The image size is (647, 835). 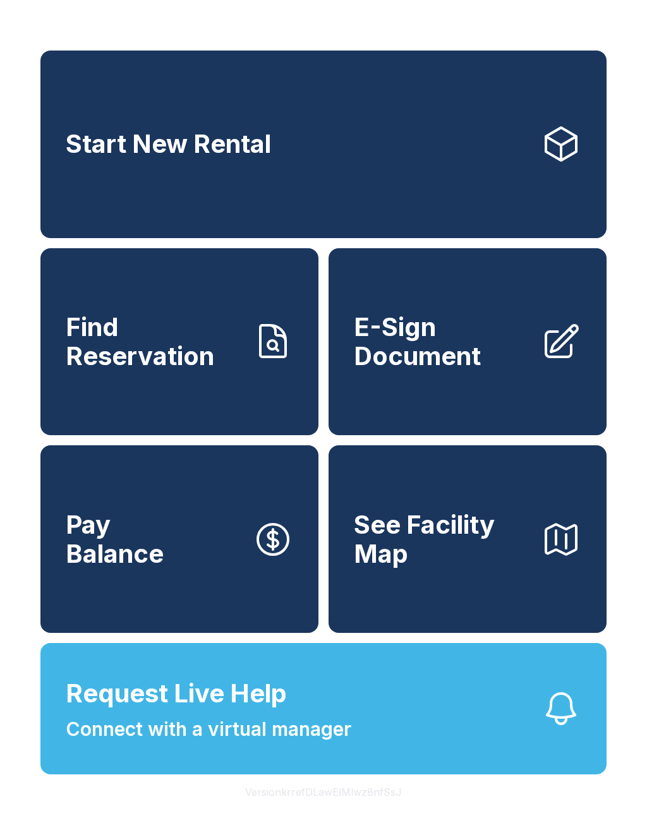 What do you see at coordinates (114, 539) in the screenshot?
I see `span: Pay Balance` at bounding box center [114, 539].